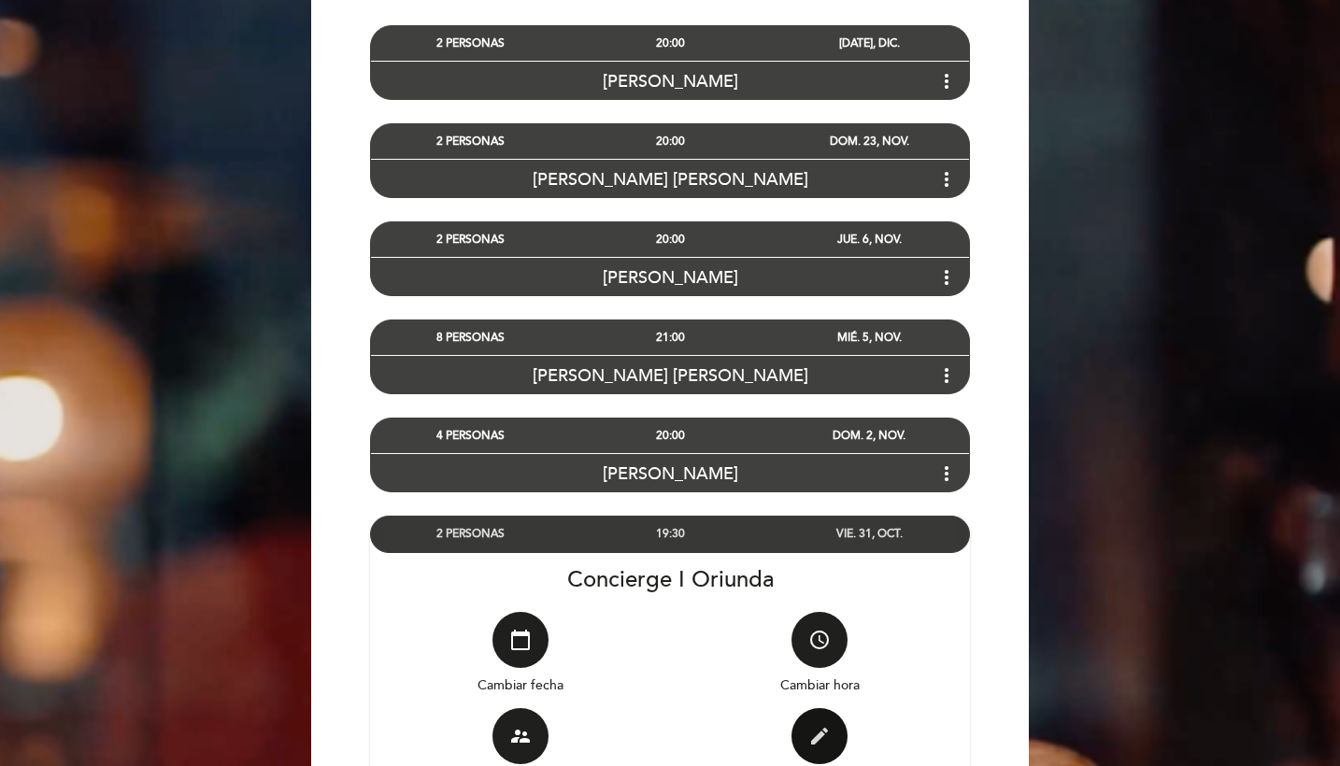 This screenshot has width=1340, height=766. Describe the element at coordinates (470, 435) in the screenshot. I see `div: 4 PERSONAS` at that location.